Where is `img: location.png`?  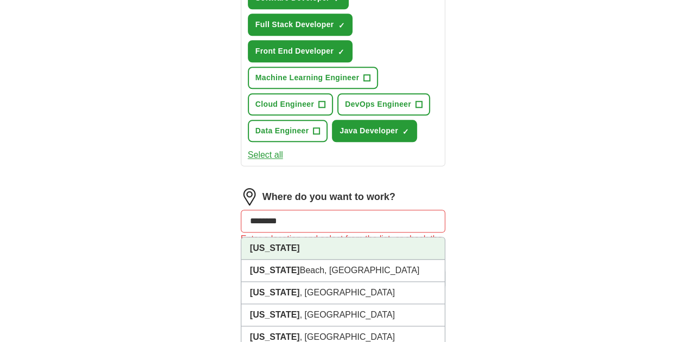
img: location.png is located at coordinates (249, 197).